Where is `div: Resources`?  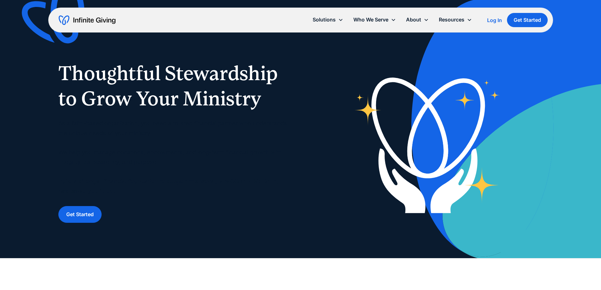
div: Resources is located at coordinates (452, 20).